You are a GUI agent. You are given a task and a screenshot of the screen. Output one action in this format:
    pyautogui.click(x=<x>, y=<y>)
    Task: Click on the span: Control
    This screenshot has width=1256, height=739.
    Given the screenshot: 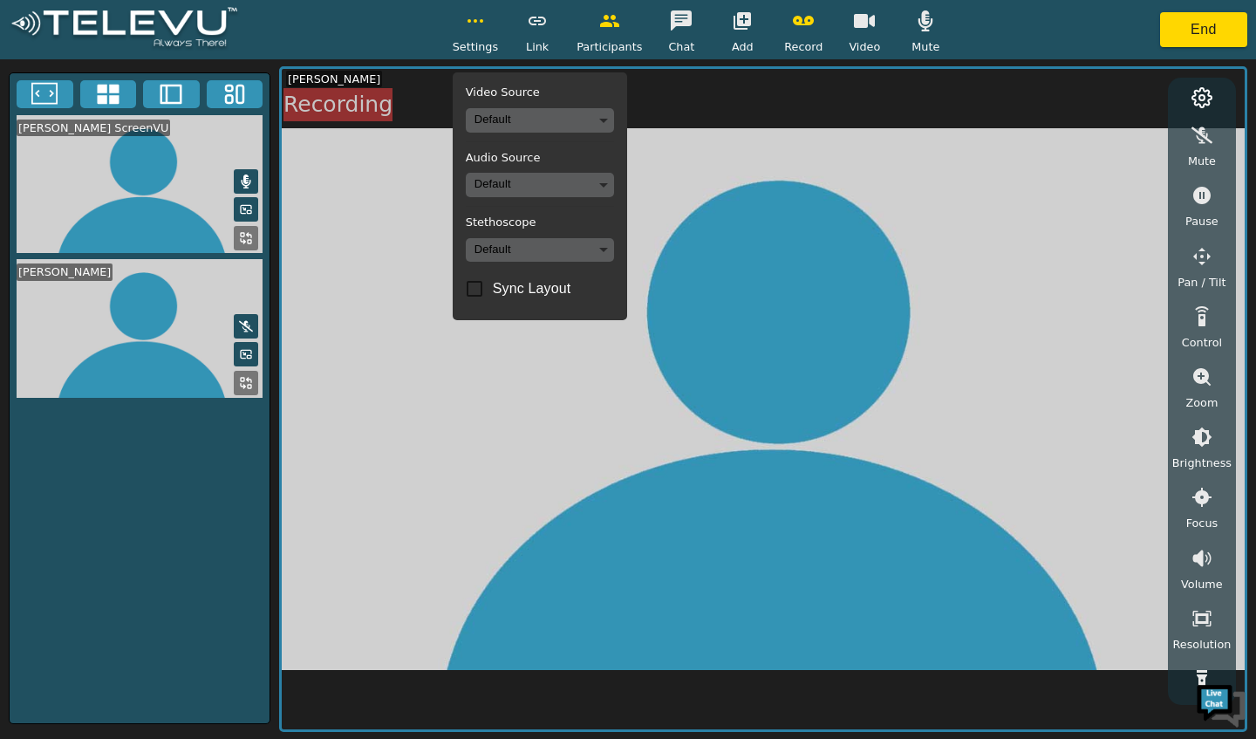 What is the action you would take?
    pyautogui.click(x=1202, y=342)
    